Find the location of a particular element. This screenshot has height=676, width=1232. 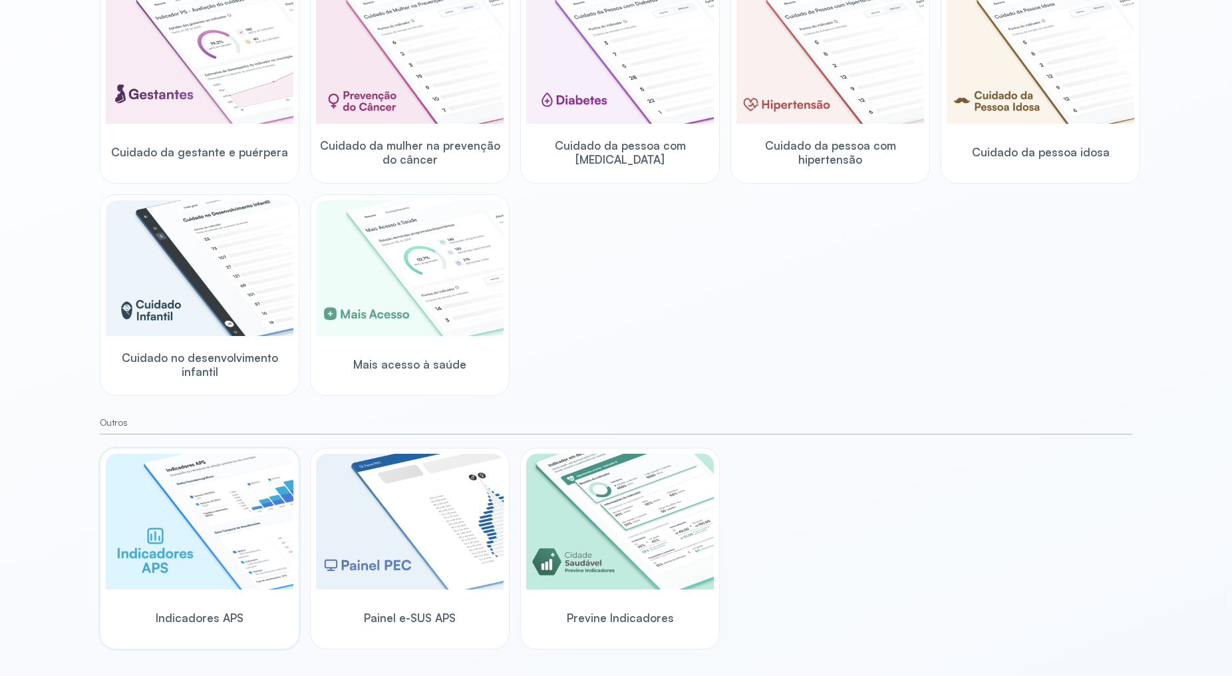

span: Indicadores APS is located at coordinates (200, 617).